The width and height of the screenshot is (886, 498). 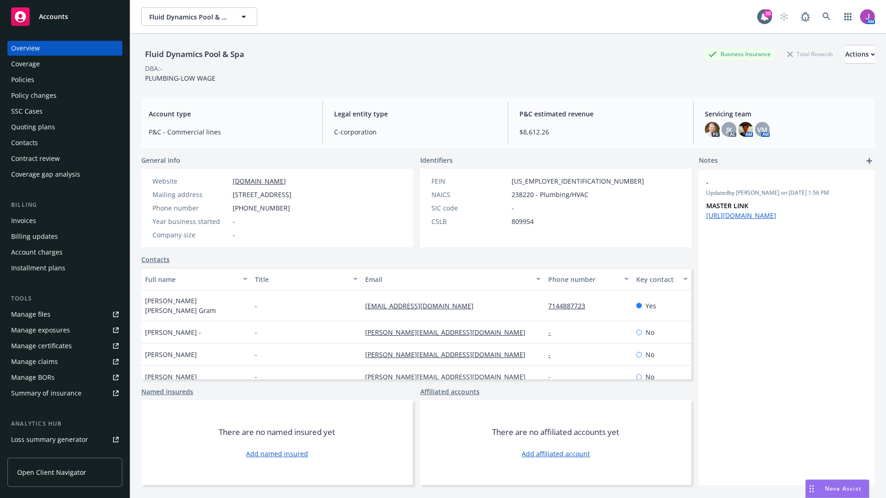 I want to click on span: Legal entity type, so click(x=415, y=114).